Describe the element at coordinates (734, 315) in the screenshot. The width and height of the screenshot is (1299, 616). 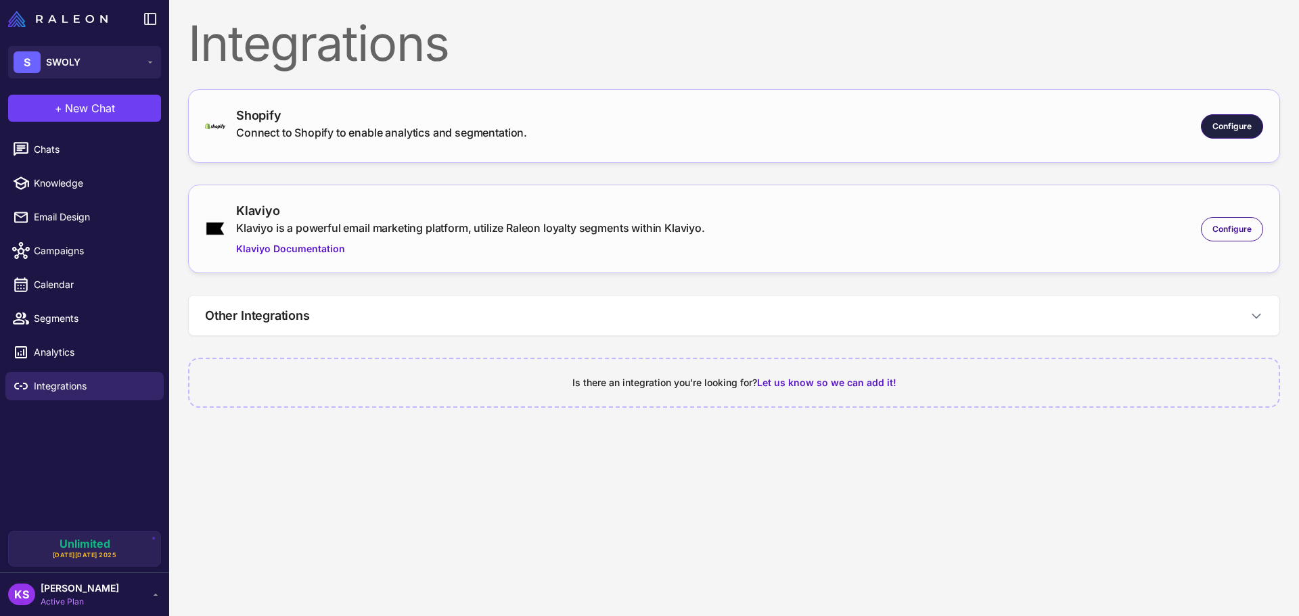
I see `button: Other Integrations` at that location.